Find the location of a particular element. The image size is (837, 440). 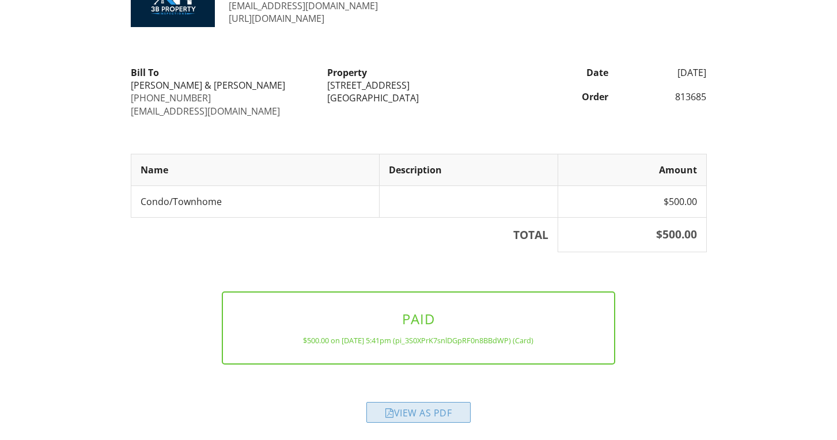

a: View as PDF is located at coordinates (418, 416).